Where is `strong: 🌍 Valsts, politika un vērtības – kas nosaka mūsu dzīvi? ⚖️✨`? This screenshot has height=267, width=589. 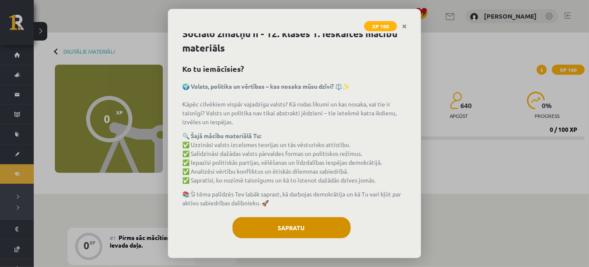 strong: 🌍 Valsts, politika un vērtības – kas nosaka mūsu dzīvi? ⚖️✨ is located at coordinates (266, 86).